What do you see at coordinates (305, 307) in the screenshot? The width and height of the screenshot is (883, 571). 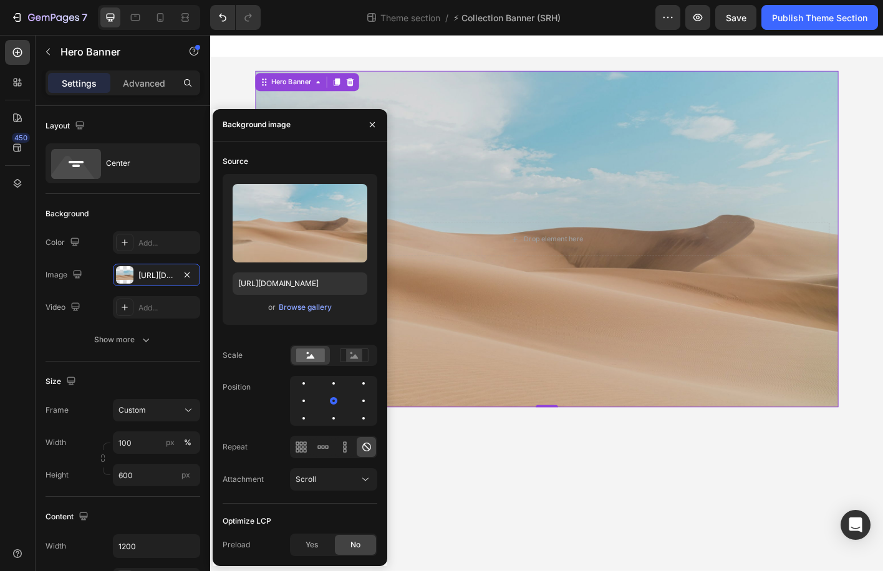 I see `button: Browse gallery` at bounding box center [305, 307].